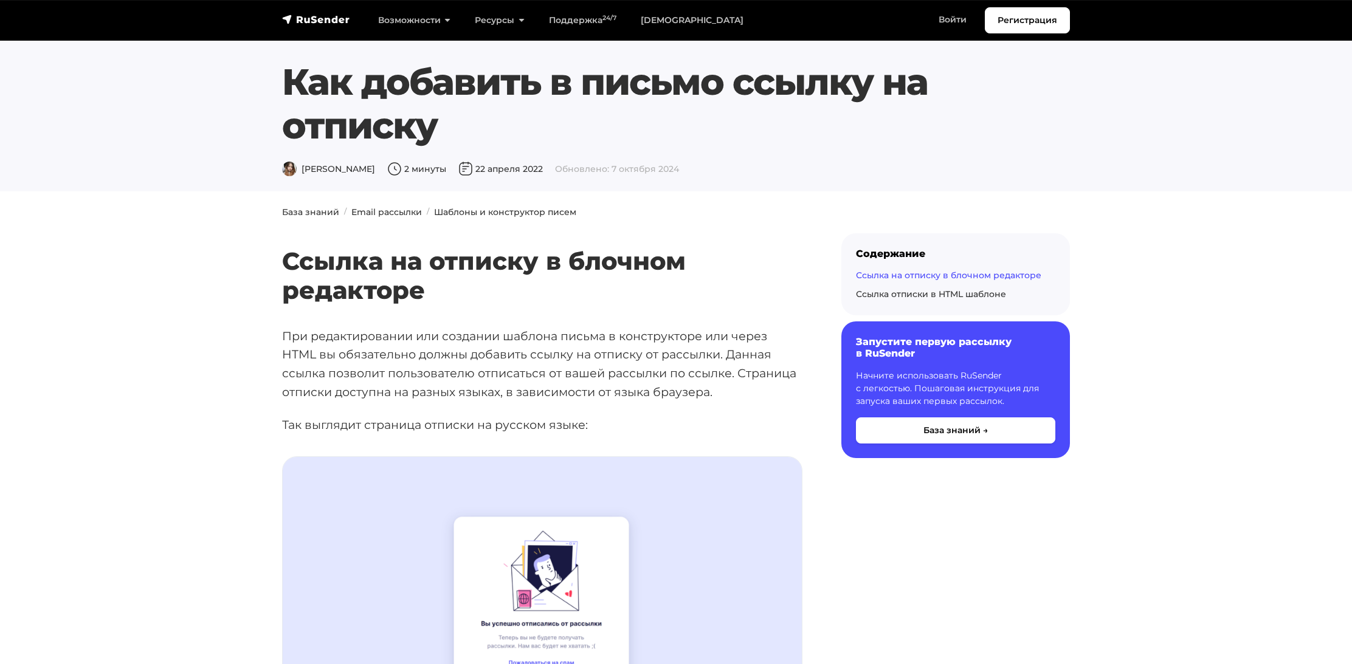 This screenshot has width=1352, height=664. What do you see at coordinates (956, 430) in the screenshot?
I see `button: База знаний →` at bounding box center [956, 430].